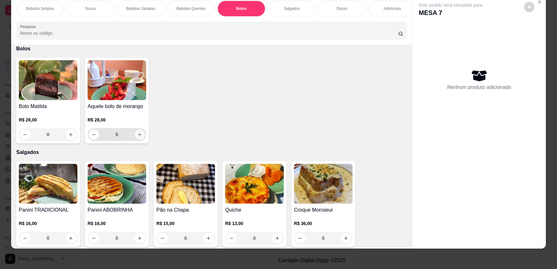 This screenshot has height=269, width=557. What do you see at coordinates (117, 106) in the screenshot?
I see `h4: Aquele bolo de morango` at bounding box center [117, 106].